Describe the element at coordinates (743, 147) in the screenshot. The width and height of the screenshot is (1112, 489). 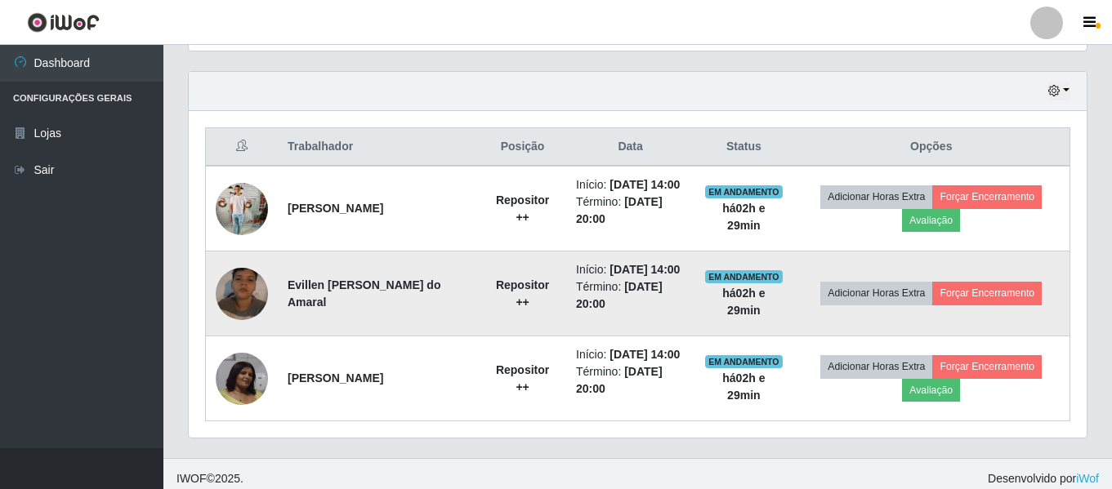
I see `th: Status` at that location.